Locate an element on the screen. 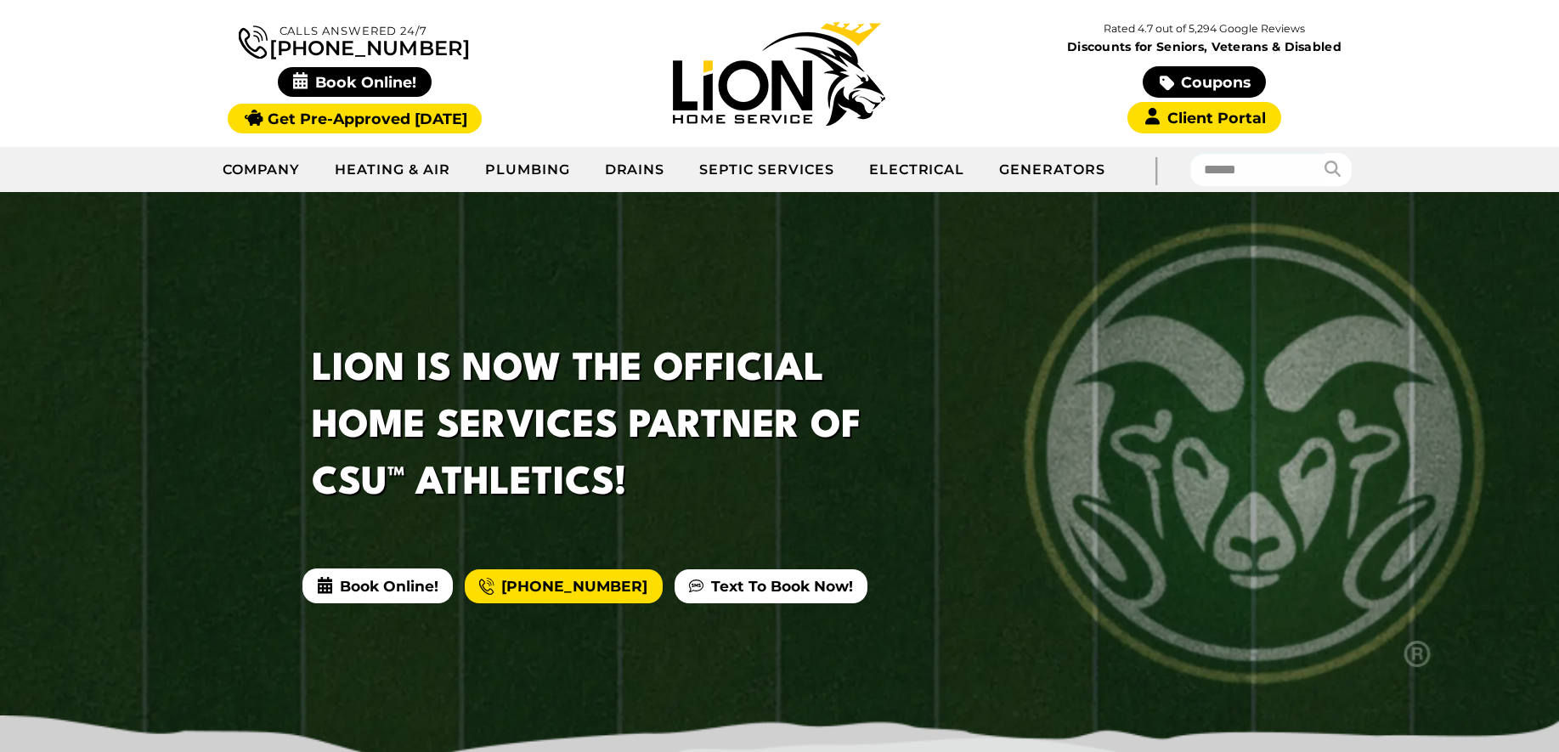  a: Drains is located at coordinates (636, 170).